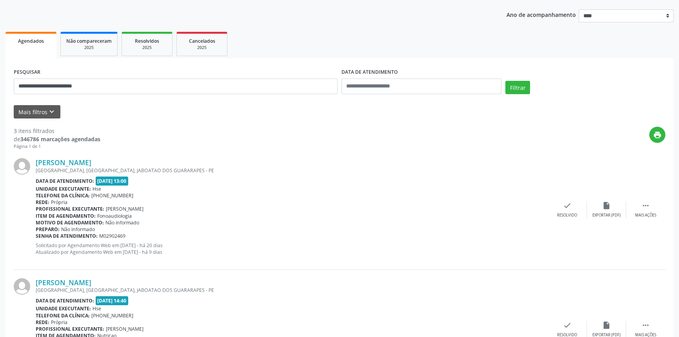 Image resolution: width=679 pixels, height=337 pixels. What do you see at coordinates (567, 215) in the screenshot?
I see `div: Resolvido` at bounding box center [567, 215].